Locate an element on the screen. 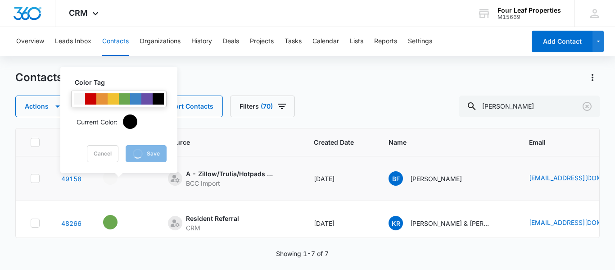 This screenshot has width=615, height=270. a: Navigate to contact details page for Kiara Rosario & Michael Fowler is located at coordinates (71, 223).